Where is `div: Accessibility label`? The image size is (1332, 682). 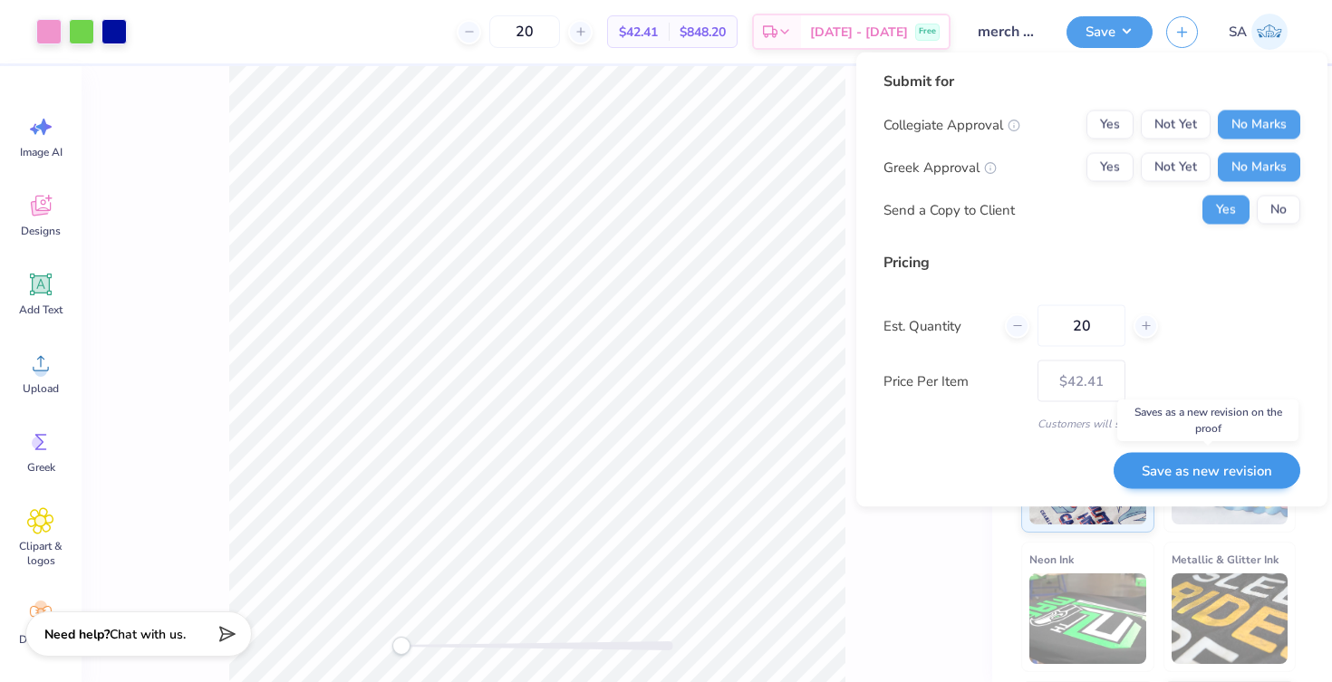
div: Accessibility label is located at coordinates (401, 646).